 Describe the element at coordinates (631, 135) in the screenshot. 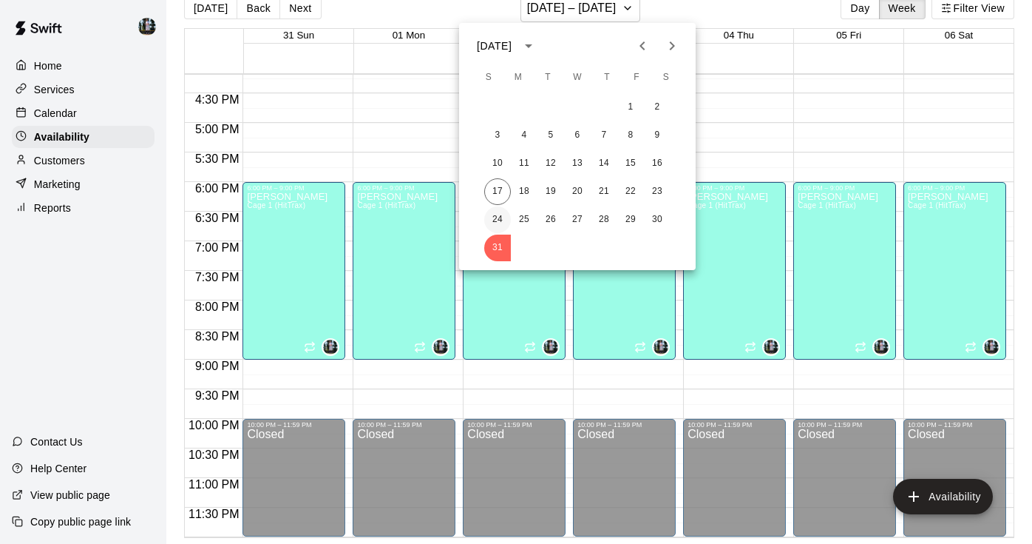

I see `button: 8` at that location.